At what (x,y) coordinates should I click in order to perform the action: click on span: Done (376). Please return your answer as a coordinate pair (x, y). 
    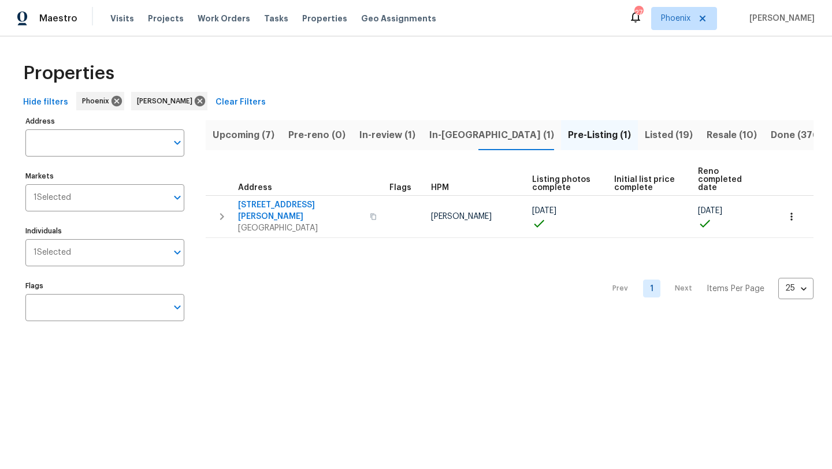
    Looking at the image, I should click on (796, 135).